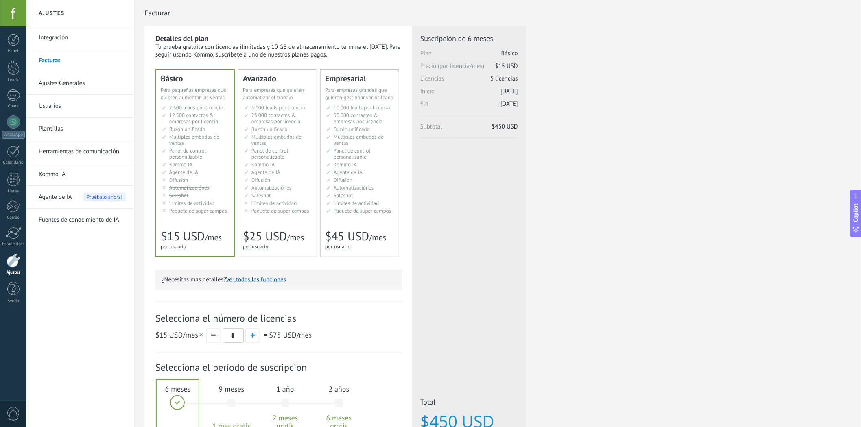 The width and height of the screenshot is (861, 427). Describe the element at coordinates (265, 236) in the screenshot. I see `span: $25 USD` at that location.